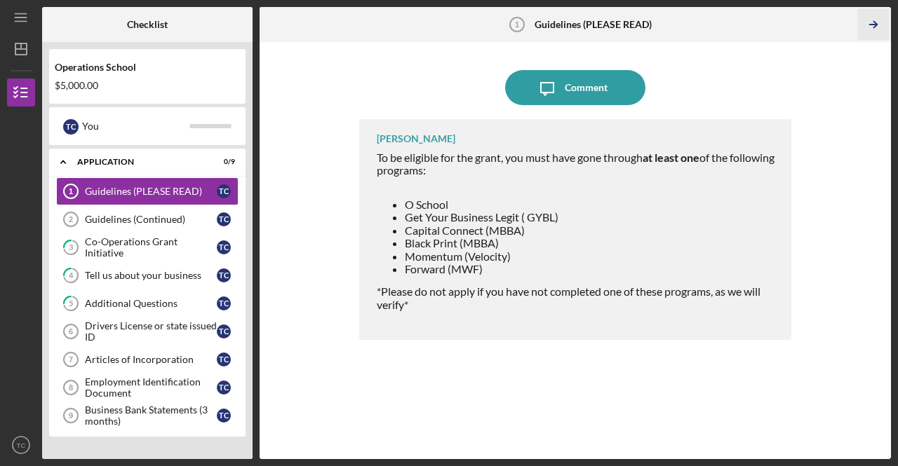 The height and width of the screenshot is (466, 898). Describe the element at coordinates (71, 248) in the screenshot. I see `tspan: 3` at that location.